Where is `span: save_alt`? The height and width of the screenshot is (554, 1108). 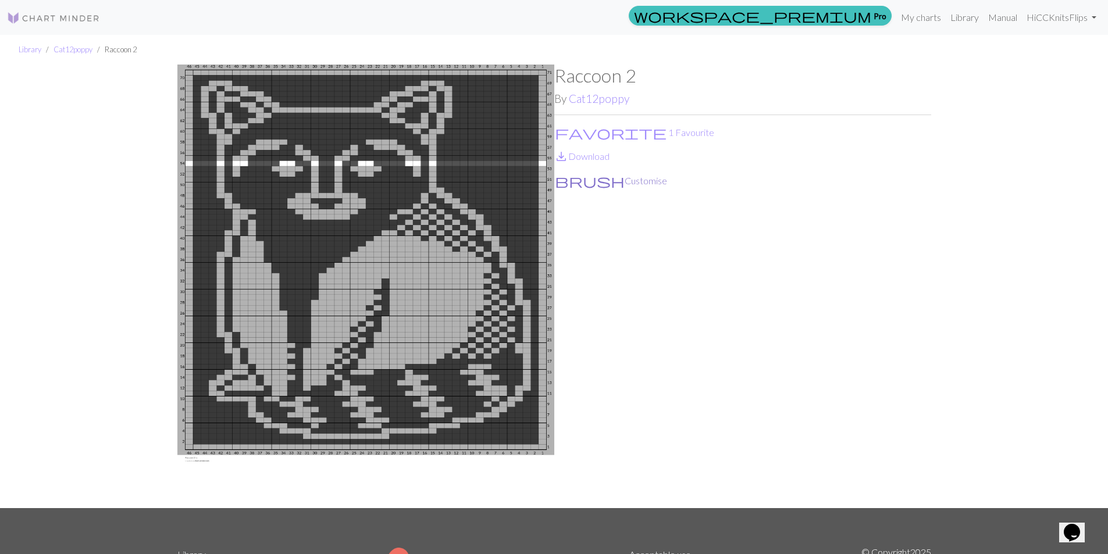
span: save_alt is located at coordinates (561, 156).